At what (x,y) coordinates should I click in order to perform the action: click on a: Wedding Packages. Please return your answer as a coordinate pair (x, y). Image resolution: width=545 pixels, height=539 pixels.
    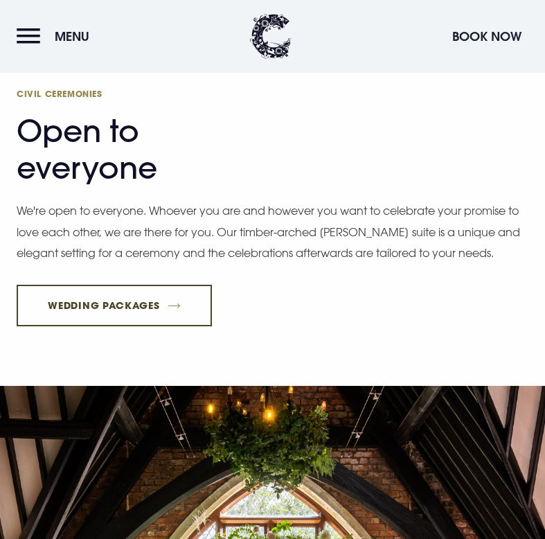
    Looking at the image, I should click on (114, 305).